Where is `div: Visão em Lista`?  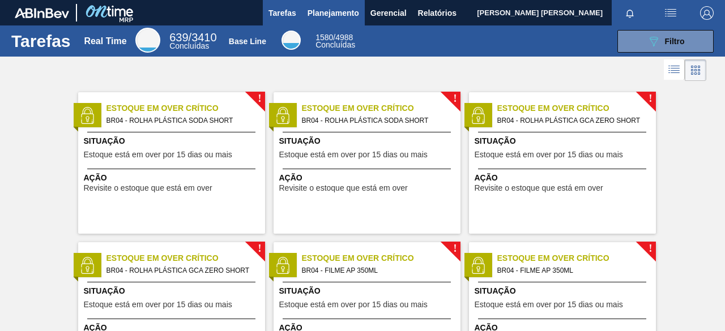 div: Visão em Lista is located at coordinates (674, 70).